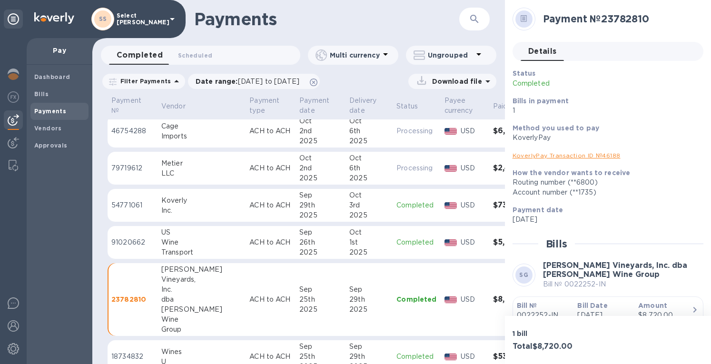  I want to click on span: Paid, so click(507, 106).